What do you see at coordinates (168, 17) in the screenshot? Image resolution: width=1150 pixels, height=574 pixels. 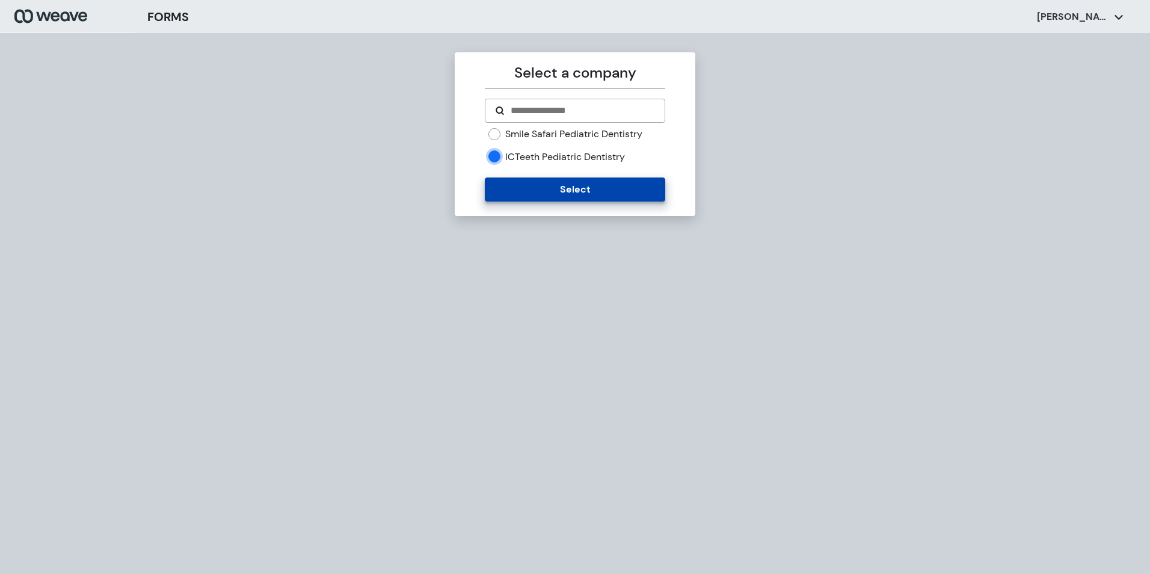 I see `h3: FORMS` at bounding box center [168, 17].